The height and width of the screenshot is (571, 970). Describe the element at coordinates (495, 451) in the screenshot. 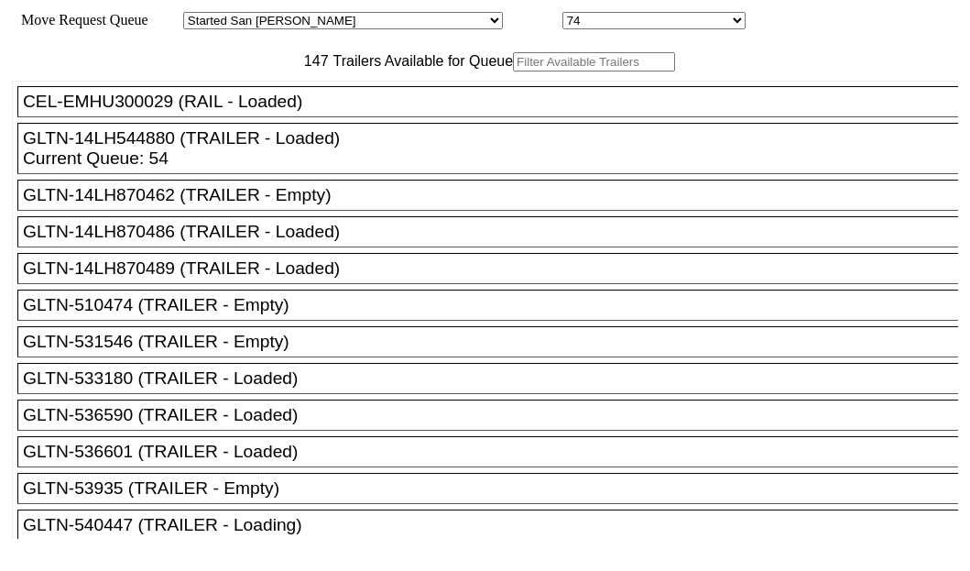

I see `div: GLTN-536601 (TRAILER - Loaded)` at that location.